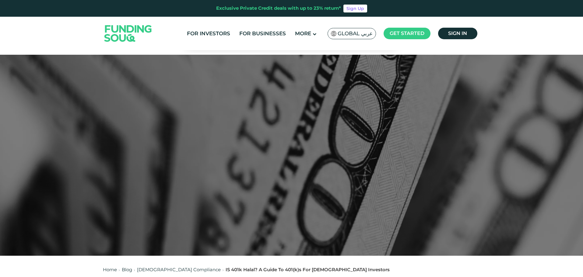 Image resolution: width=583 pixels, height=277 pixels. What do you see at coordinates (278, 8) in the screenshot?
I see `div: Exclusive Private Credit deals with up to 23% return*` at bounding box center [278, 8].